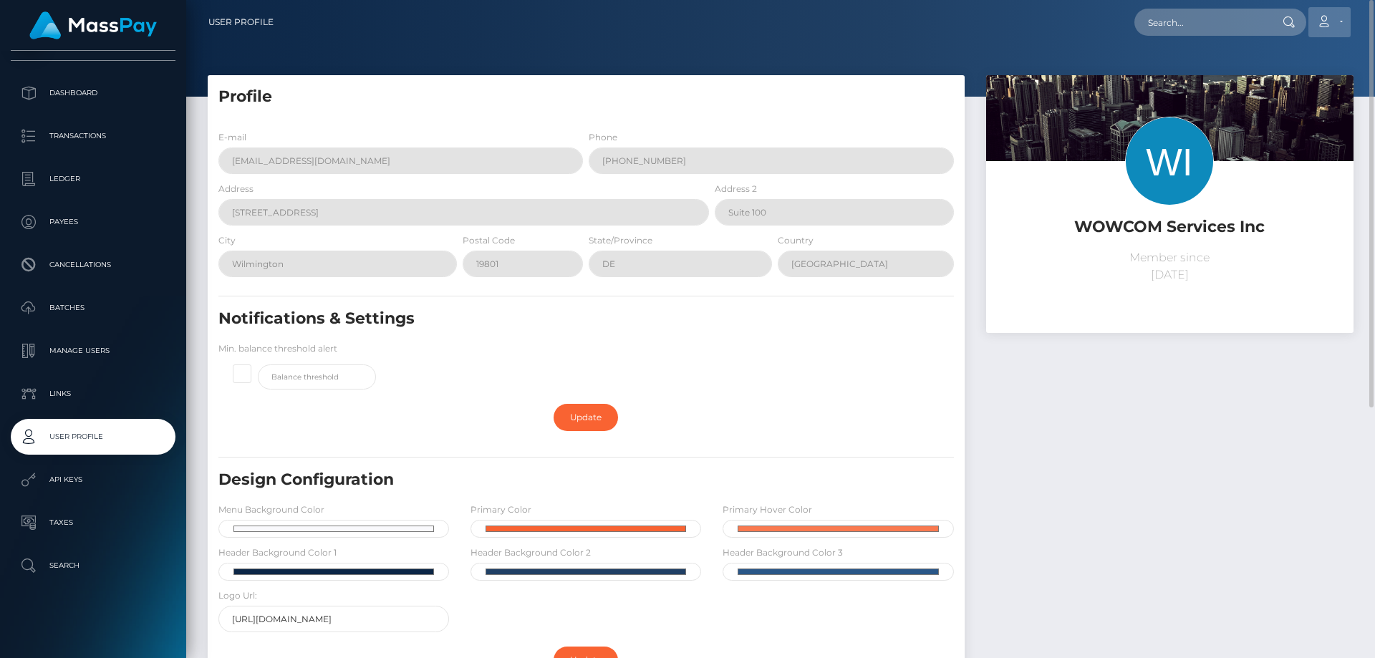  Describe the element at coordinates (488, 241) in the screenshot. I see `label: Postal Code` at that location.